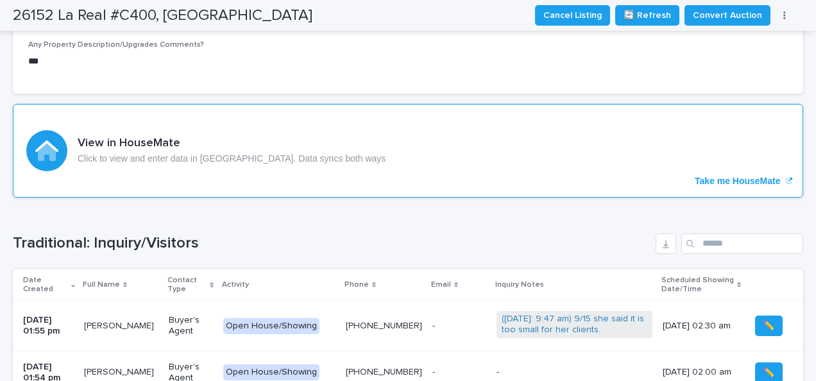 This screenshot has height=381, width=816. I want to click on p: Contact Type, so click(187, 285).